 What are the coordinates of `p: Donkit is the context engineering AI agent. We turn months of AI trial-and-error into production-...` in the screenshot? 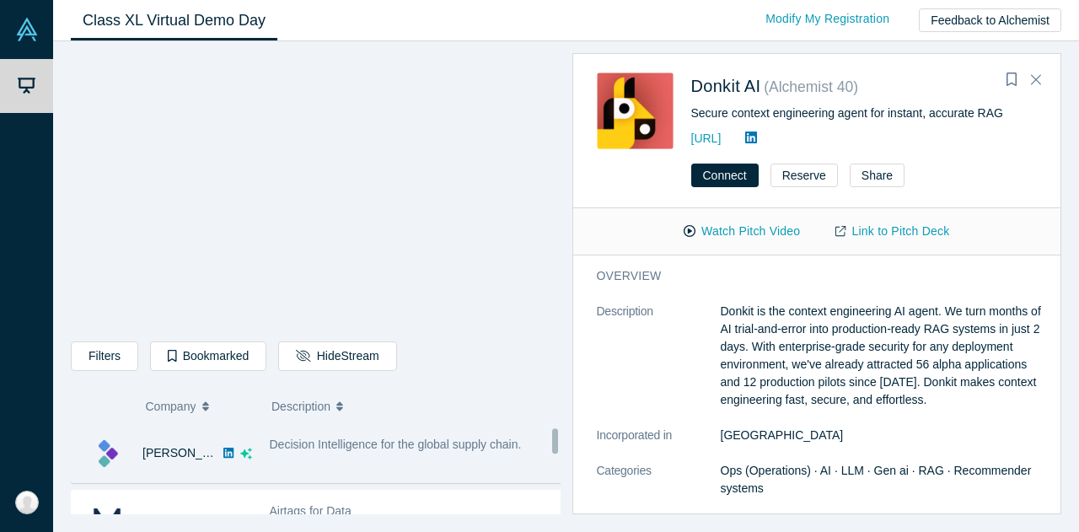 It's located at (885, 356).